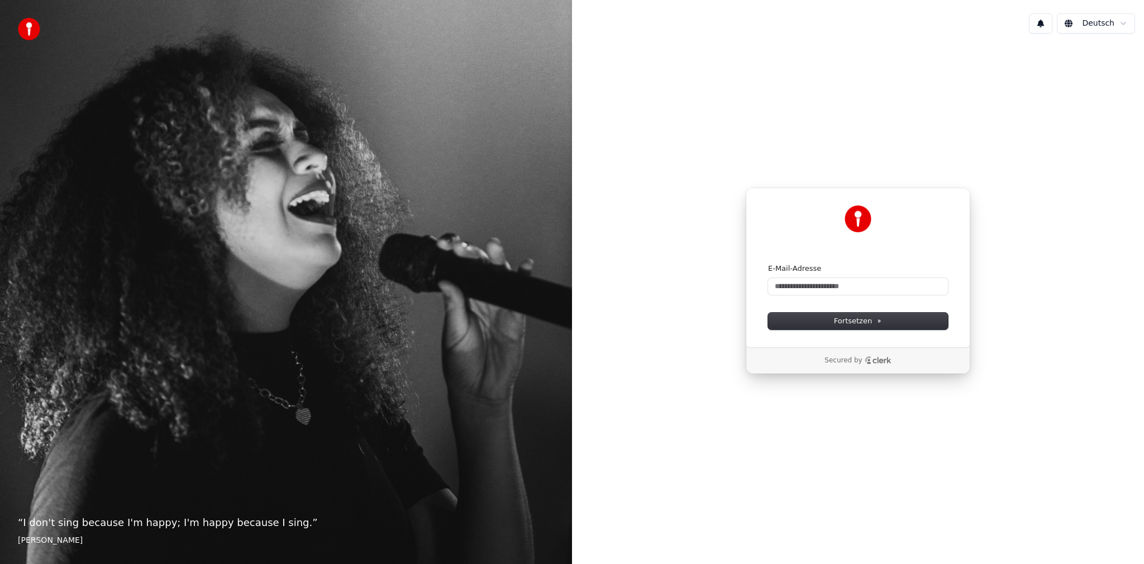 The height and width of the screenshot is (564, 1144). I want to click on p: Secured by, so click(843, 361).